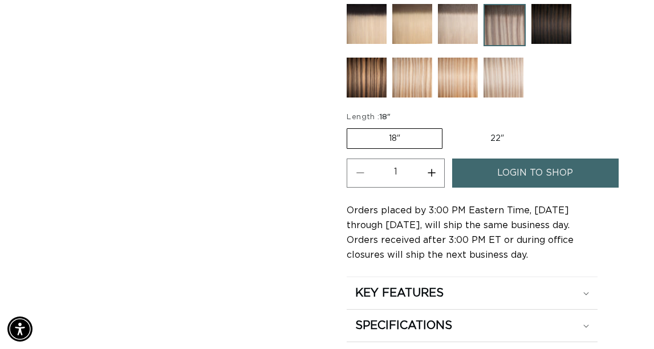 The height and width of the screenshot is (349, 654). I want to click on a: Atlantic Duo Tone - Hand Tied Weft, so click(503, 80).